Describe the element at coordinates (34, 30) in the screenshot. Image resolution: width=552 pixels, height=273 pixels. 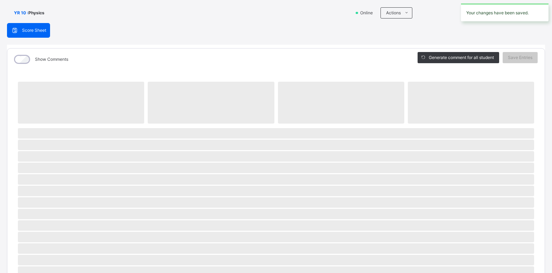
I see `span: Score Sheet` at that location.